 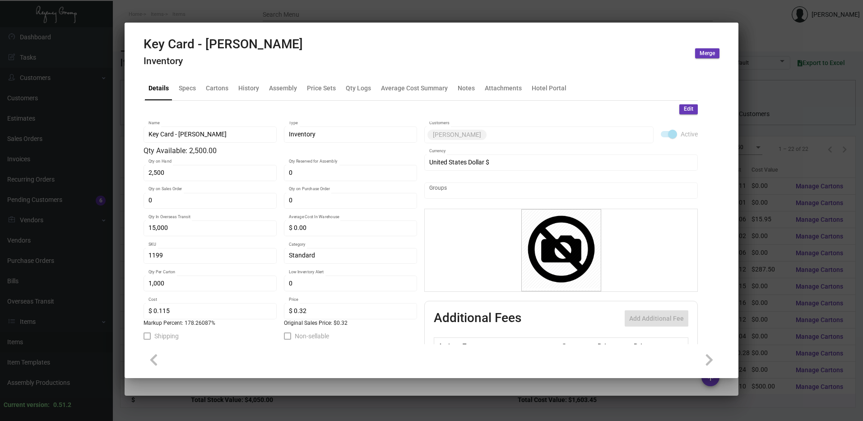 What do you see at coordinates (577, 345) in the screenshot?
I see `th: Cost` at bounding box center [577, 345].